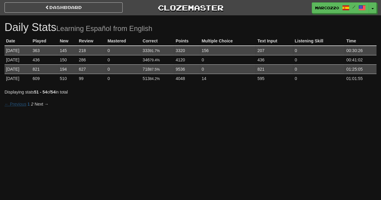  Describe the element at coordinates (104, 29) in the screenshot. I see `small: Learning Español from English` at that location.